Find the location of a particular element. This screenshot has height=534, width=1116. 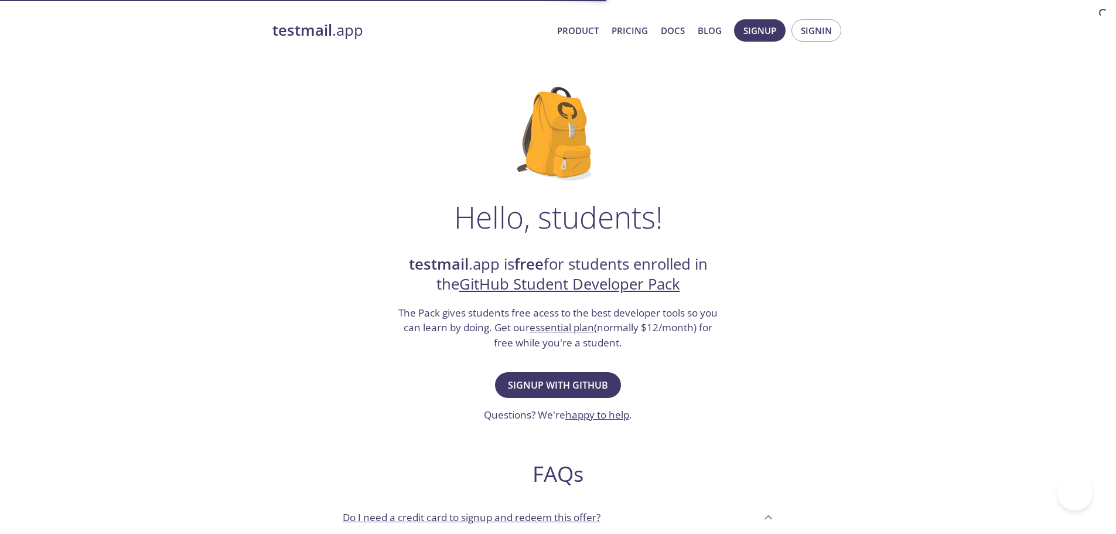

a: Docs is located at coordinates (673, 30).